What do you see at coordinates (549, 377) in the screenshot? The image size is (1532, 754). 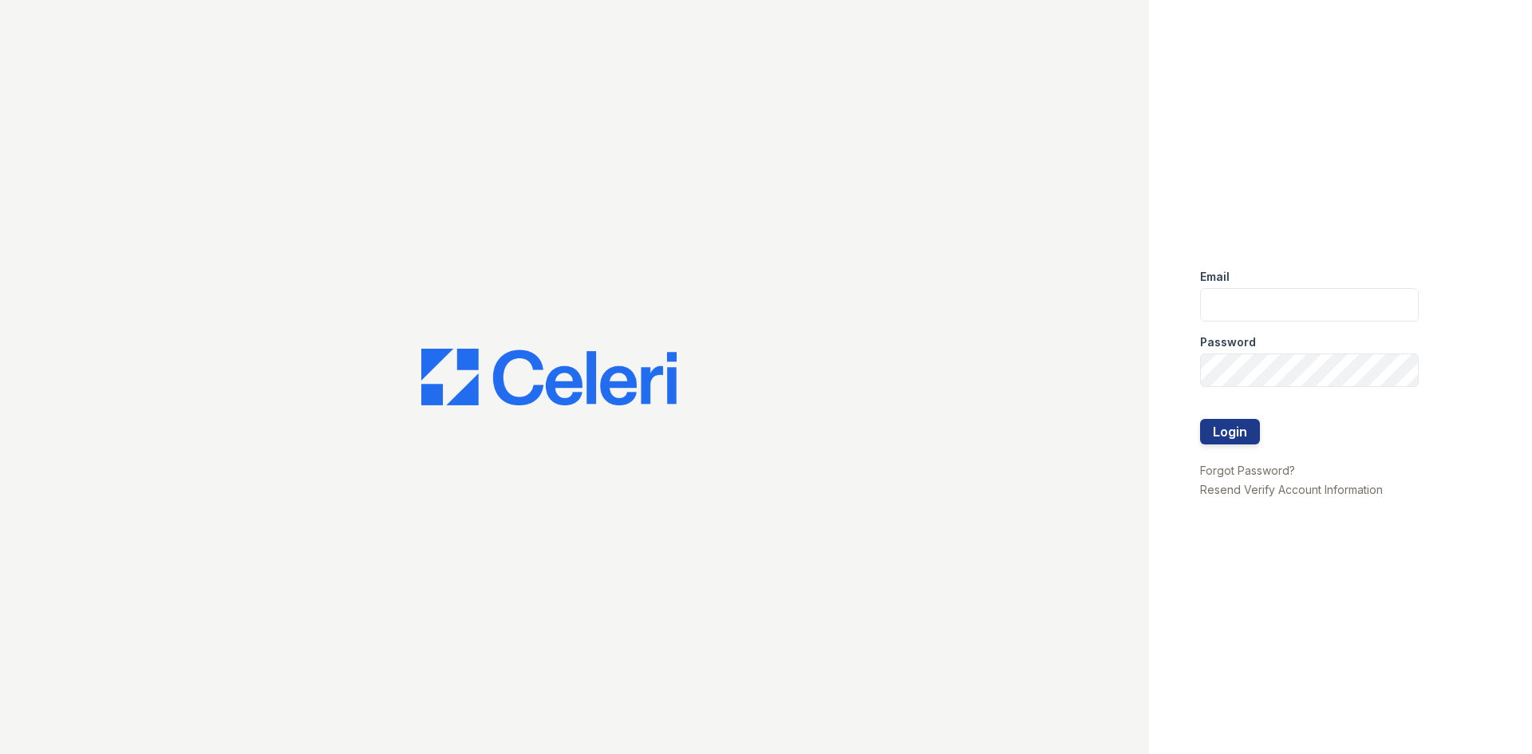 I see `img: CE_Logo_Blue-a8612792a0a2168367f1c8372b55b34899dd931a85d93a1a3d3e32e68fde9ad4.png` at bounding box center [549, 377].